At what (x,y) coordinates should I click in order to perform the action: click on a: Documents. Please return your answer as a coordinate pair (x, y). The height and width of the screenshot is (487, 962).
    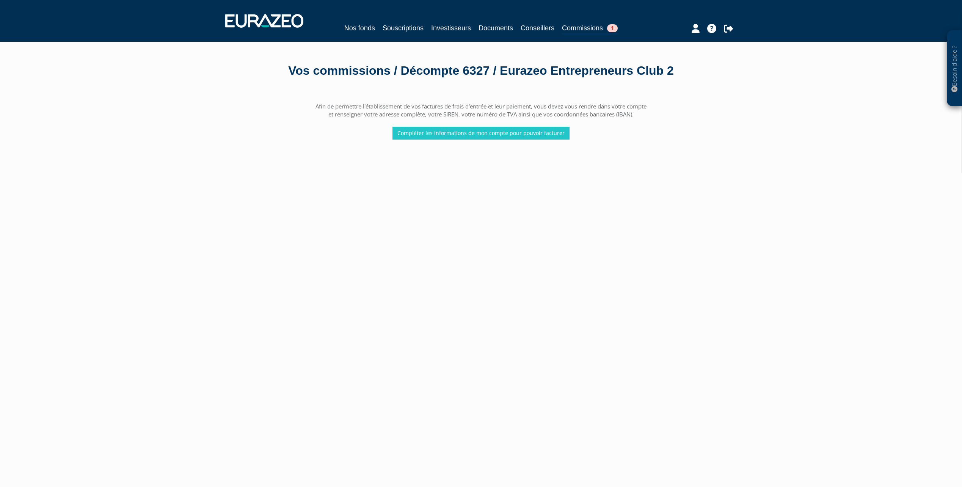
    Looking at the image, I should click on (496, 28).